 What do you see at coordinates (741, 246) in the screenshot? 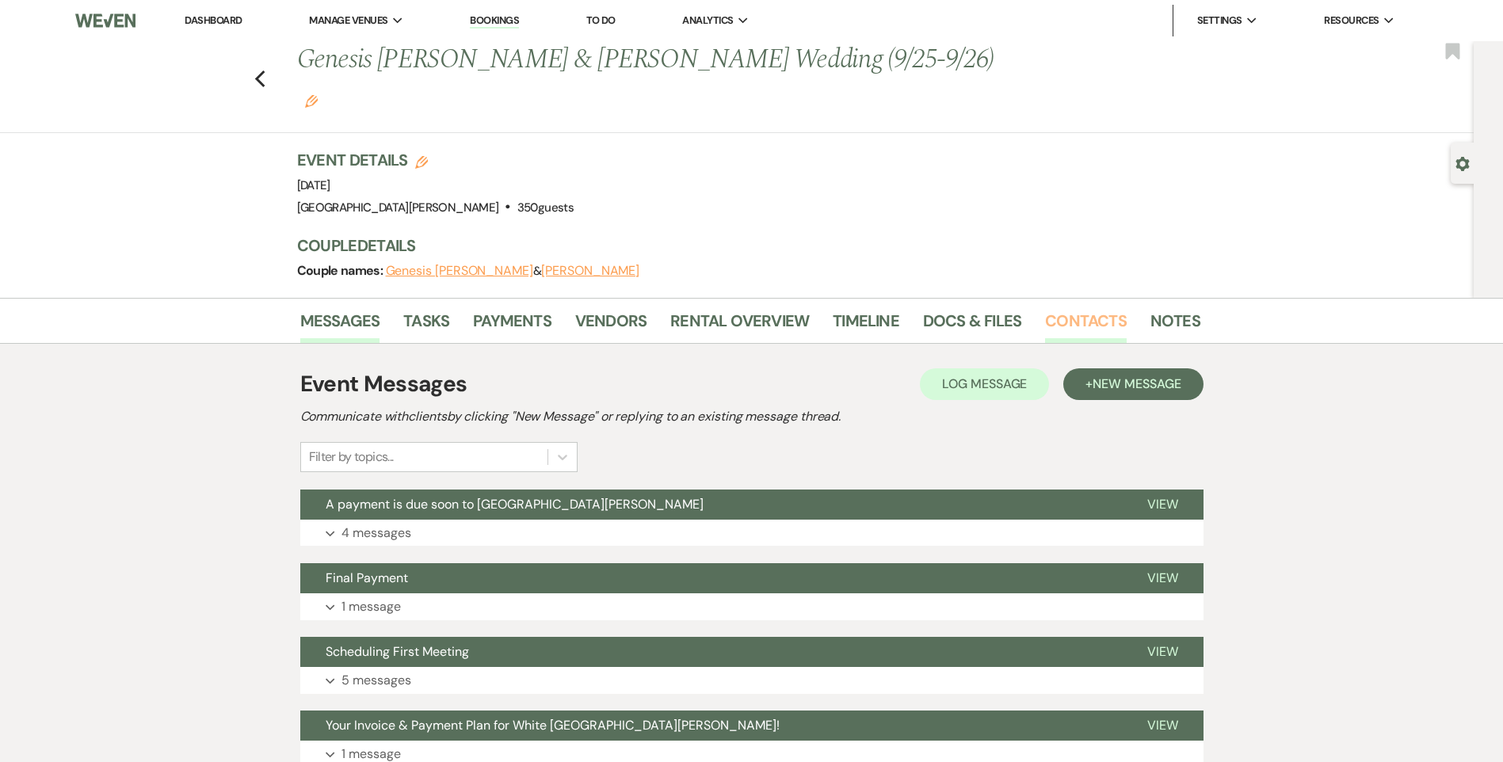
I see `h3: Couple Details` at bounding box center [741, 246].